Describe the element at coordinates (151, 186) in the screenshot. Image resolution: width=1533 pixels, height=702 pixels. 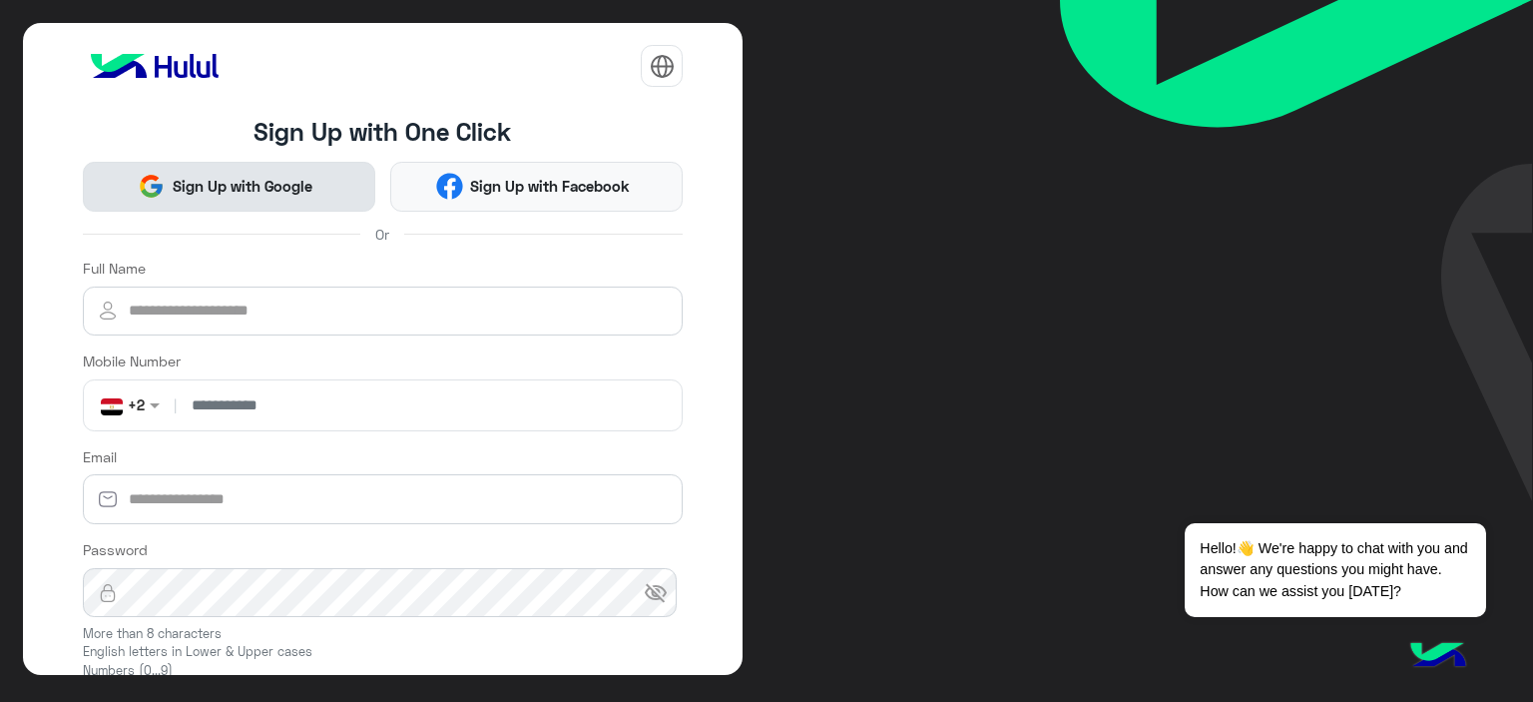
I see `img: Google` at that location.